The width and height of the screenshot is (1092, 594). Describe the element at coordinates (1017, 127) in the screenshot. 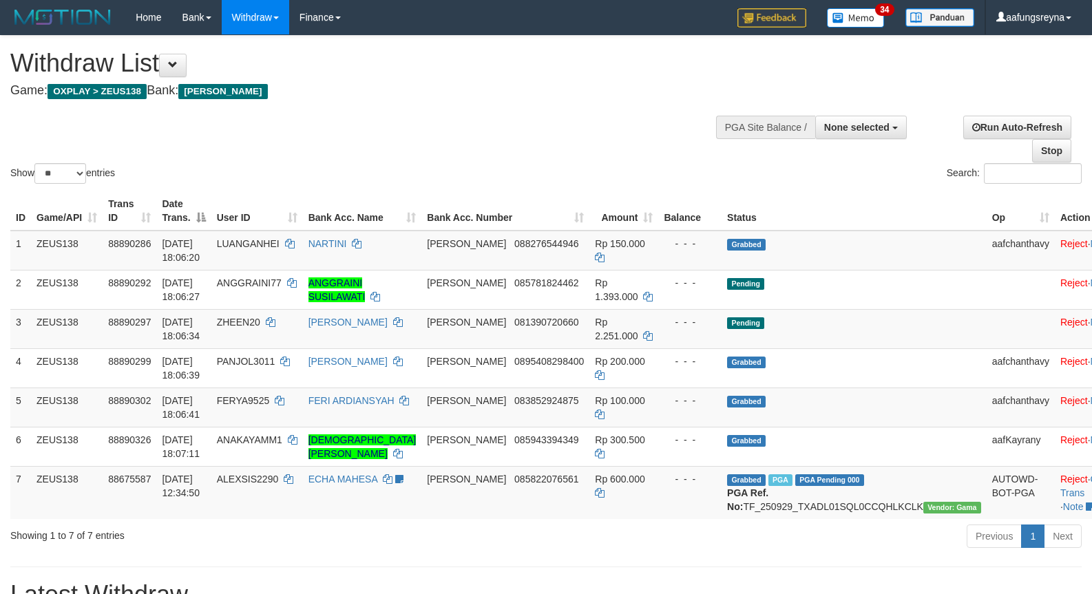

I see `a: Run Auto-Refresh` at that location.